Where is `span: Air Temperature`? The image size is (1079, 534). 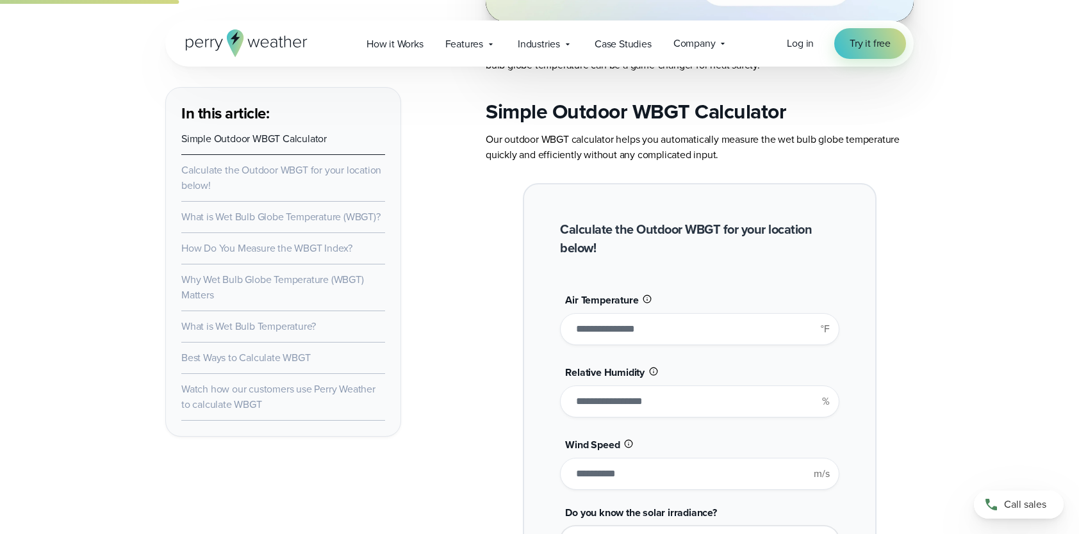 span: Air Temperature is located at coordinates (602, 300).